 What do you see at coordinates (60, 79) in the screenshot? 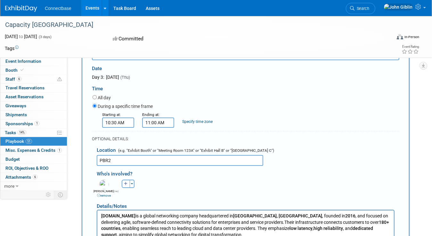
I see `span: Potential Scheduling Conflict -- at least one attendee is tagged in another overlapping event.` at bounding box center [60, 79].